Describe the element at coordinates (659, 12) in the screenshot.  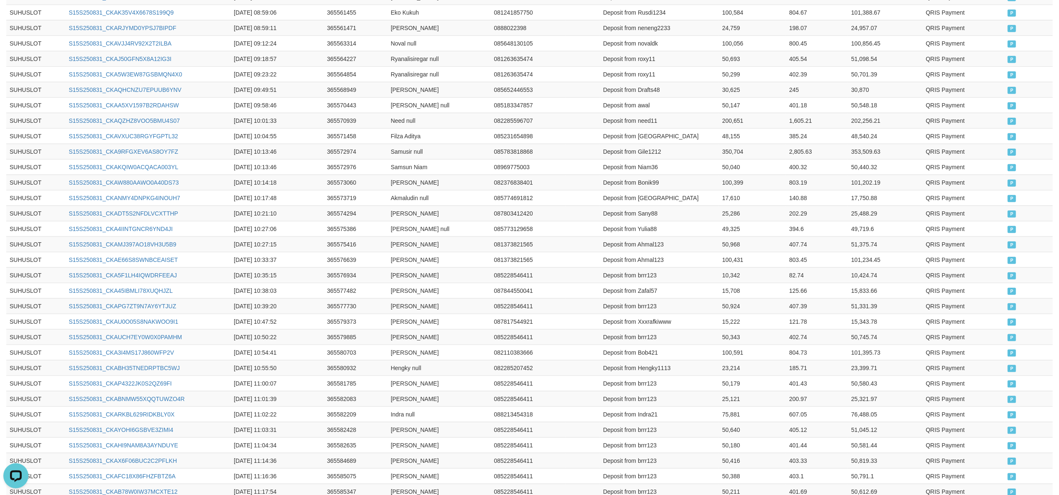
I see `td: Deposit from Rusdi1234` at that location.